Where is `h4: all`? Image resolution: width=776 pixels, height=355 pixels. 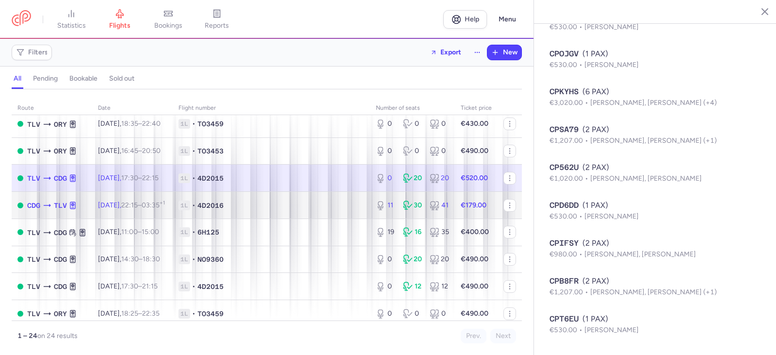
h4: all is located at coordinates (17, 79).